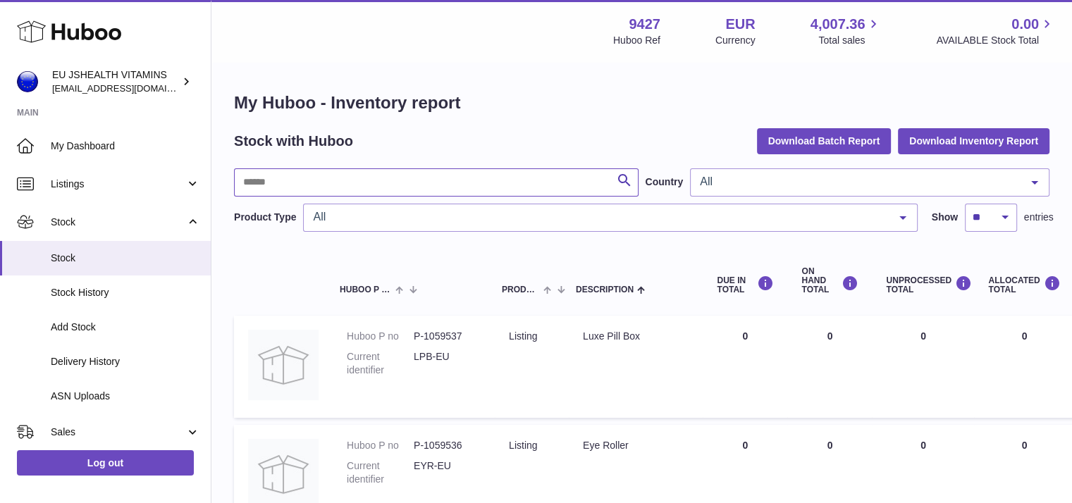 This screenshot has width=1072, height=503. Describe the element at coordinates (838, 24) in the screenshot. I see `span: 4,007.36` at that location.